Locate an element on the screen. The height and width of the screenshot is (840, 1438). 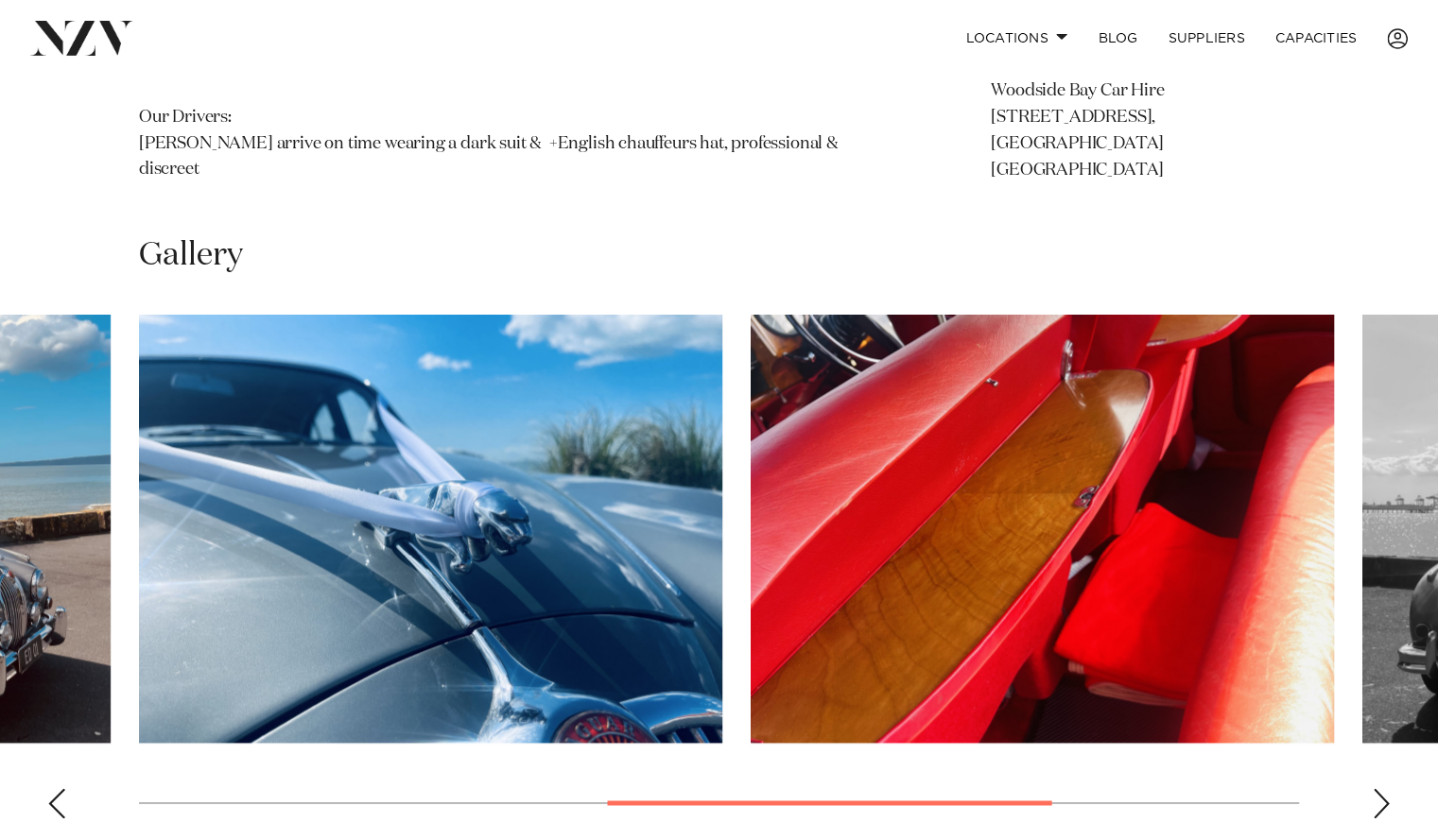
swiper-slide: 4 / 5 is located at coordinates (1042, 529).